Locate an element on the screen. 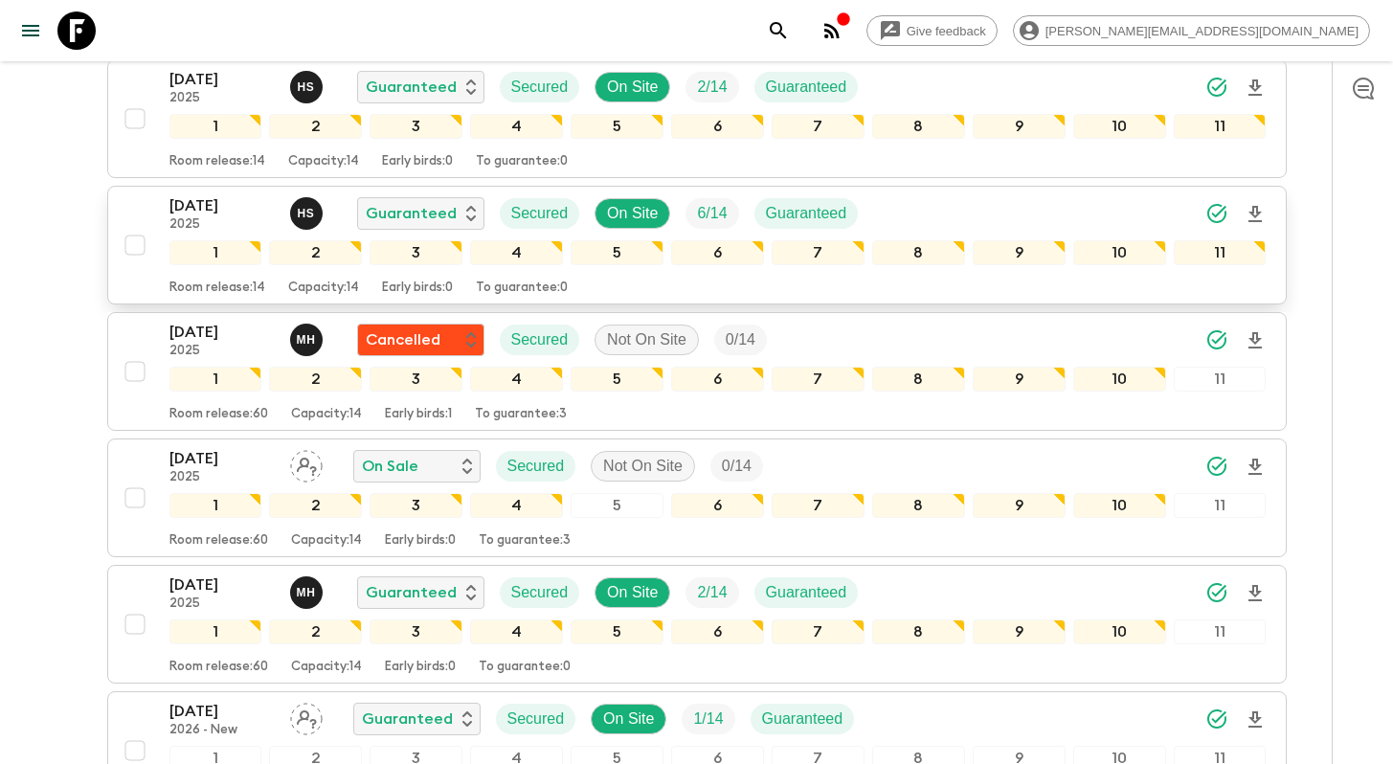 Image resolution: width=1393 pixels, height=764 pixels. p: 1 / 14 is located at coordinates (707, 719).